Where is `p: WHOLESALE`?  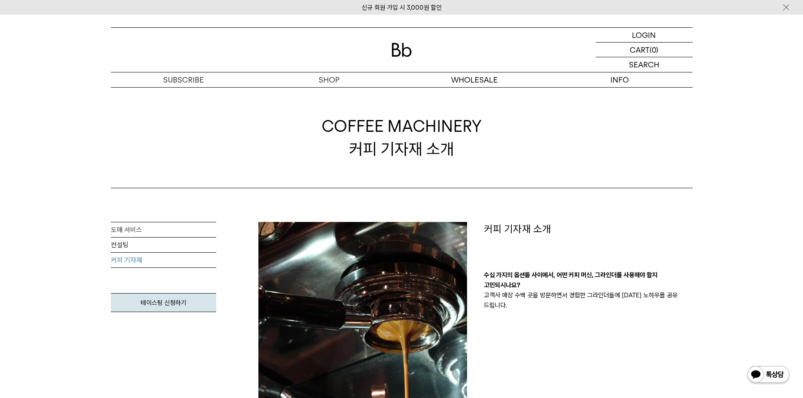
p: WHOLESALE is located at coordinates (474, 80).